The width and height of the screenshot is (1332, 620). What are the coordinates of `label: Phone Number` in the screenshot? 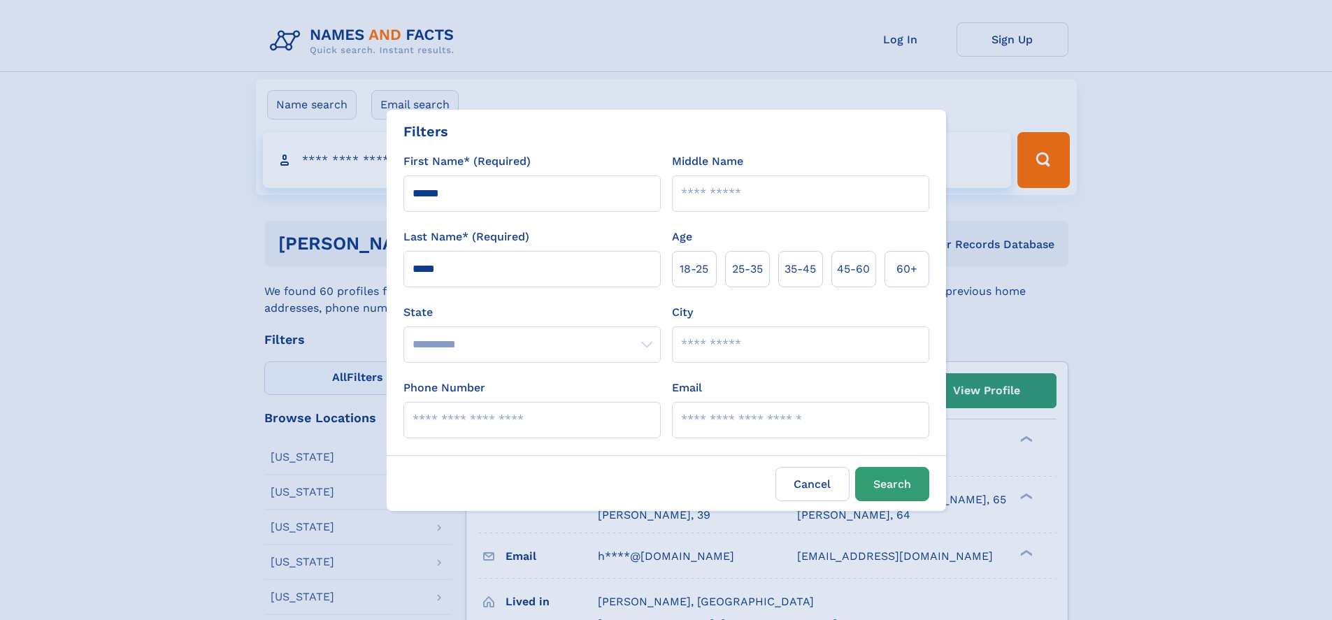 It's located at (444, 388).